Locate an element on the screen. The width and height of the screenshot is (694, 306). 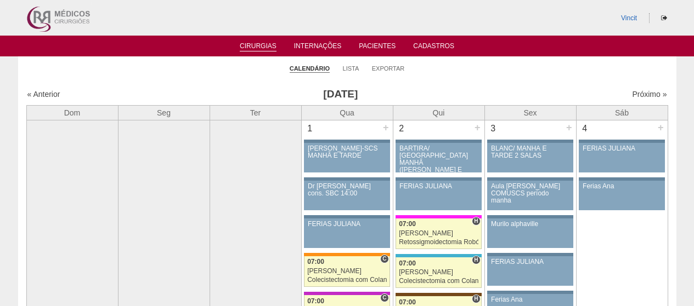
div: Retossigmoidectomia Robótica is located at coordinates (438, 242).